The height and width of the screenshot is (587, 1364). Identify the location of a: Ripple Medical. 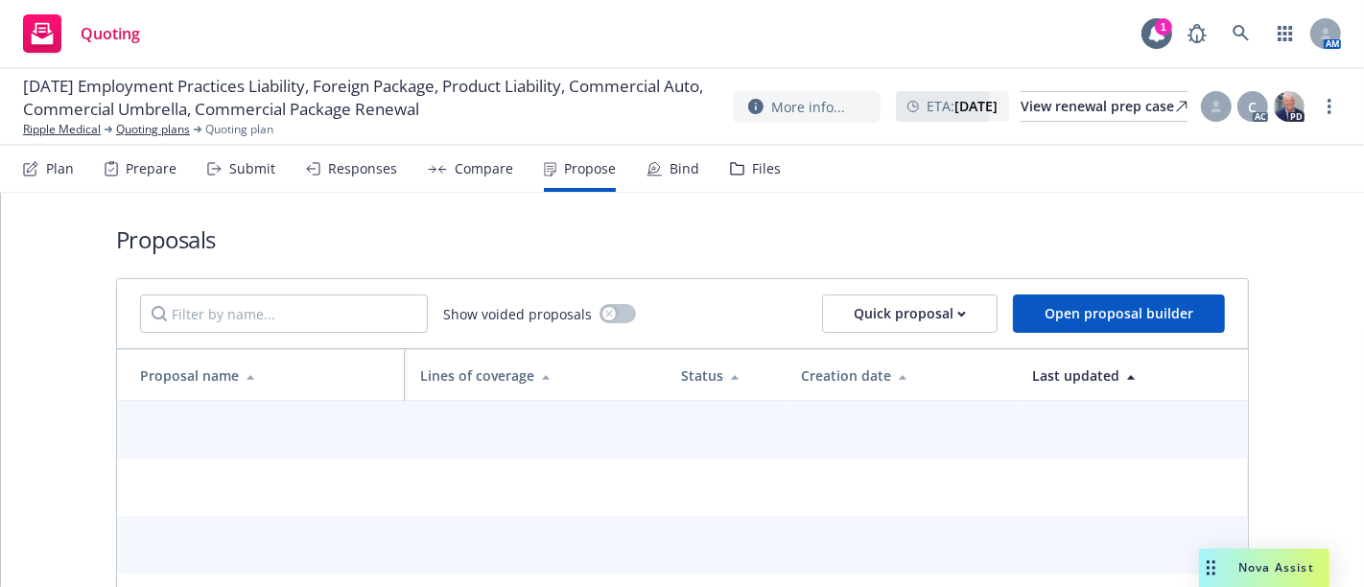
(61, 130).